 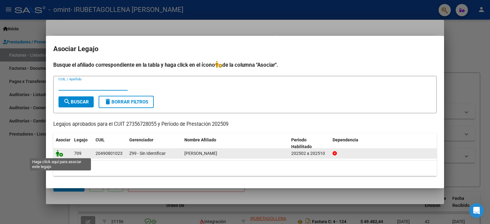 I want to click on span: Buscar, so click(x=76, y=102).